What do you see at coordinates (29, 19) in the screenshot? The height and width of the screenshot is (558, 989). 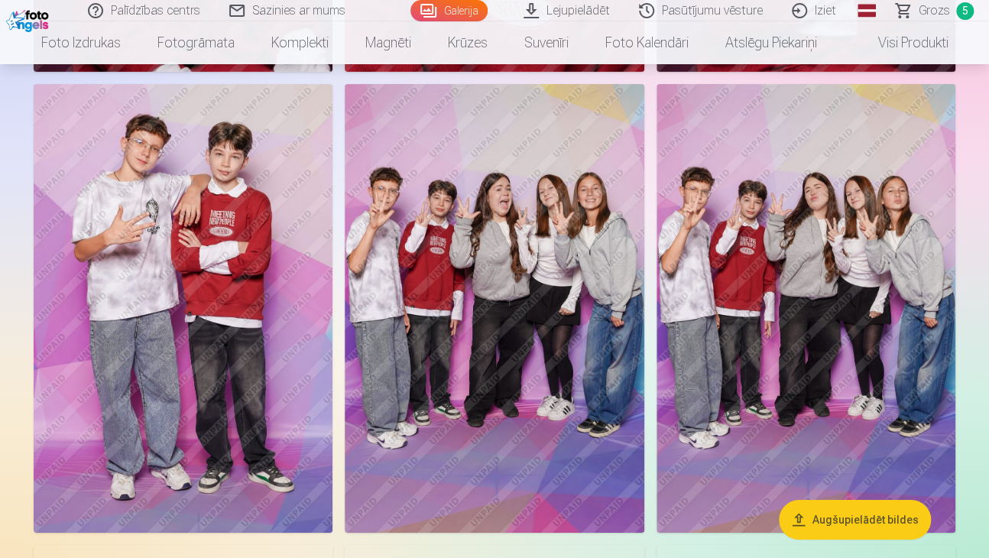 I see `img: /fa1` at bounding box center [29, 19].